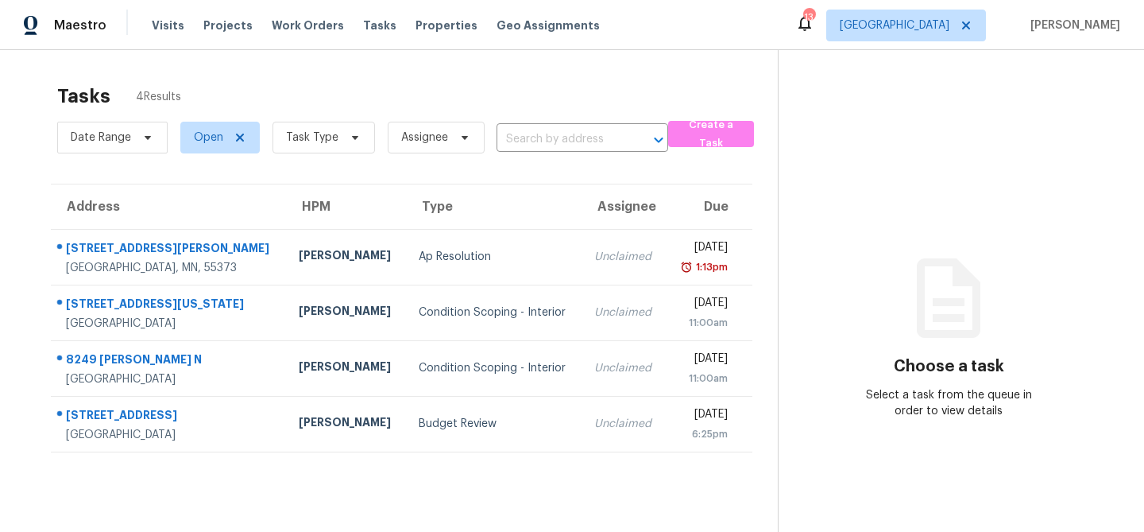 The width and height of the screenshot is (1144, 532). I want to click on th: Assignee, so click(624, 207).